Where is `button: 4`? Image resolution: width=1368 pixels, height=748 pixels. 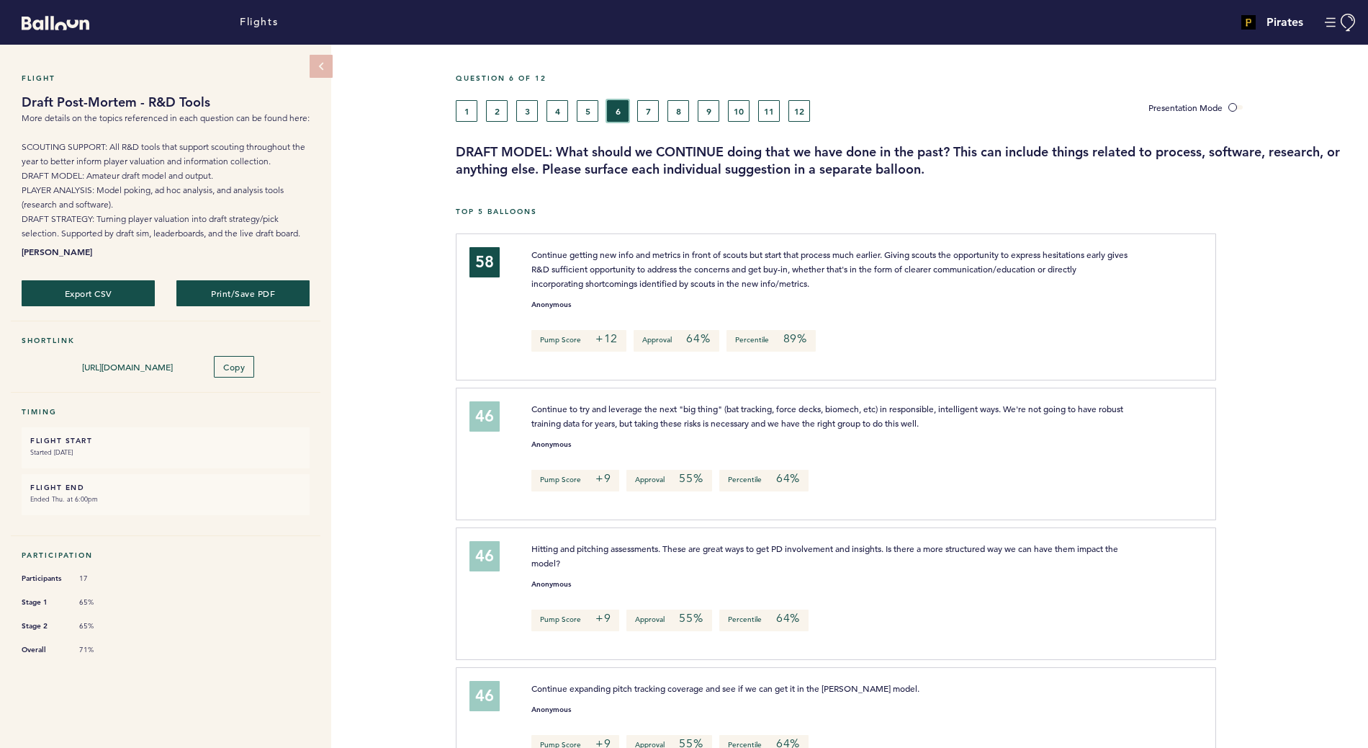
button: 4 is located at coordinates (557, 111).